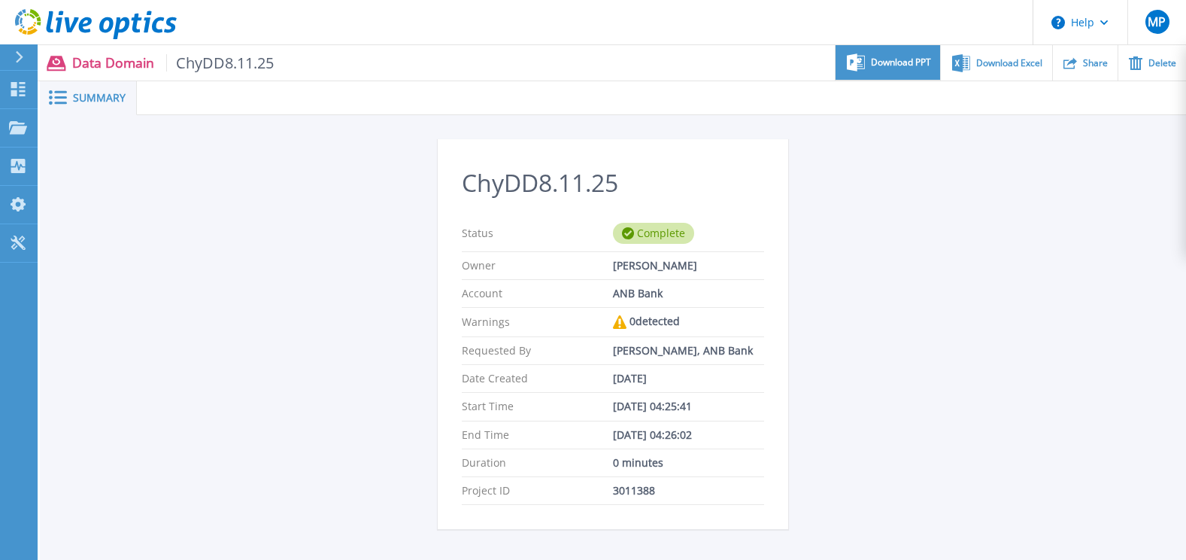 The image size is (1186, 560). I want to click on p: Warnings, so click(537, 322).